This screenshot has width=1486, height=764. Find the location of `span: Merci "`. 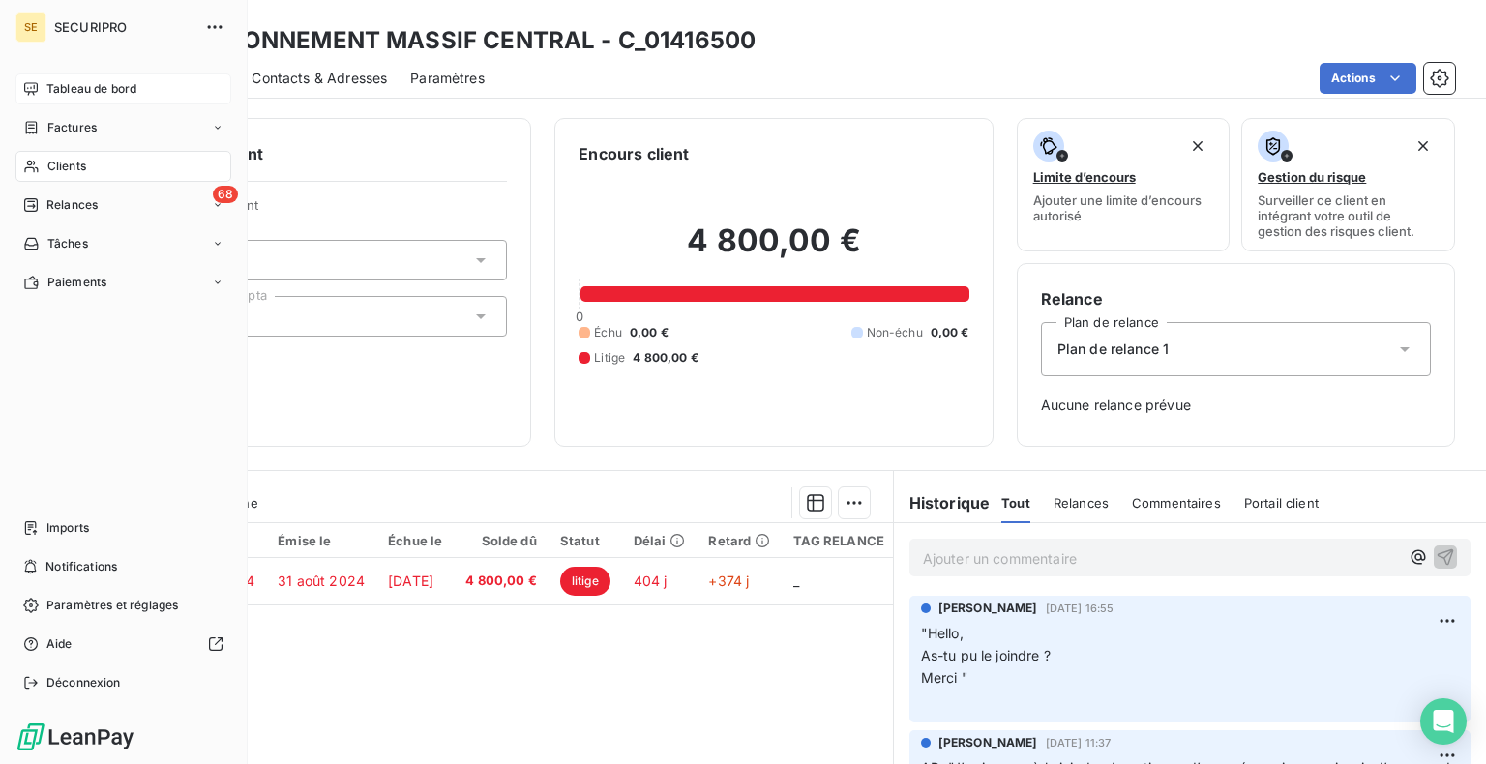

span: Merci " is located at coordinates (944, 677).